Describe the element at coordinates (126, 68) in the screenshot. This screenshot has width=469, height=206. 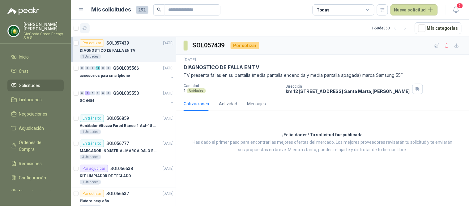
I see `p: GSOL005566` at that location.